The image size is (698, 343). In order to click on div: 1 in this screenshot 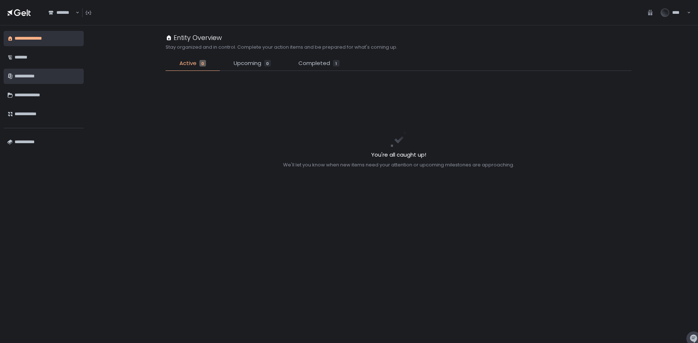, I will do `click(336, 63)`.